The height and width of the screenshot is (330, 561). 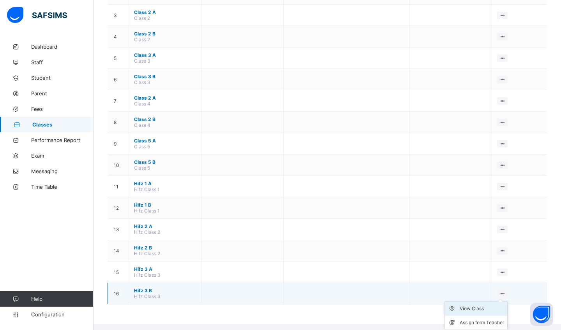 I want to click on td: 14, so click(x=118, y=251).